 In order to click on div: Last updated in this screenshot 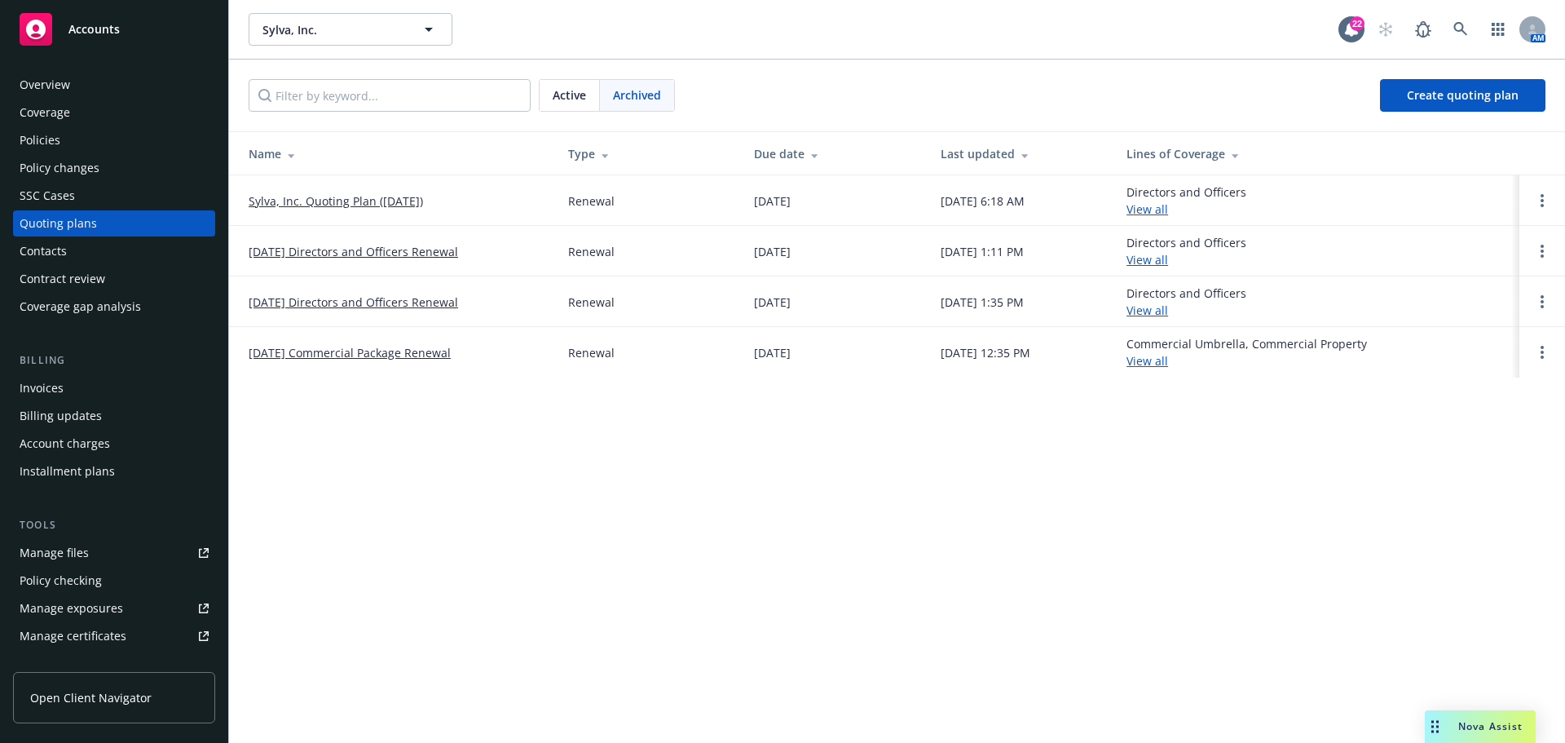, I will do `click(1021, 153)`.